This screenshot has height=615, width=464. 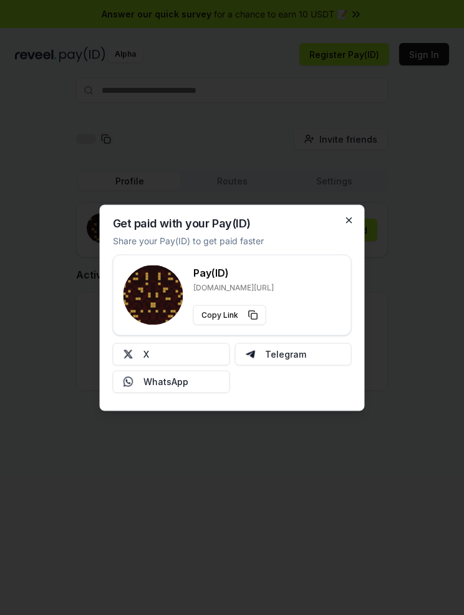 I want to click on img: X, so click(x=128, y=354).